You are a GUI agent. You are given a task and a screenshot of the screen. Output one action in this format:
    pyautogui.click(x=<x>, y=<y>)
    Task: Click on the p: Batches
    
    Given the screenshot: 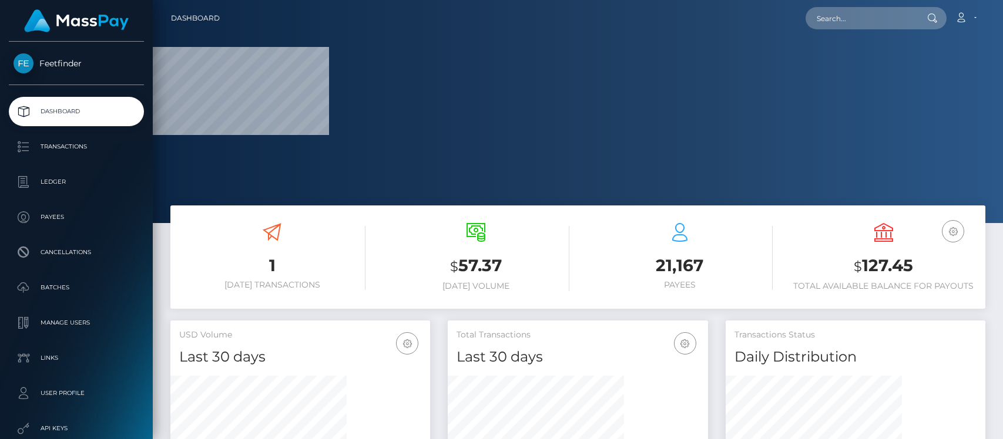 What is the action you would take?
    pyautogui.click(x=76, y=288)
    